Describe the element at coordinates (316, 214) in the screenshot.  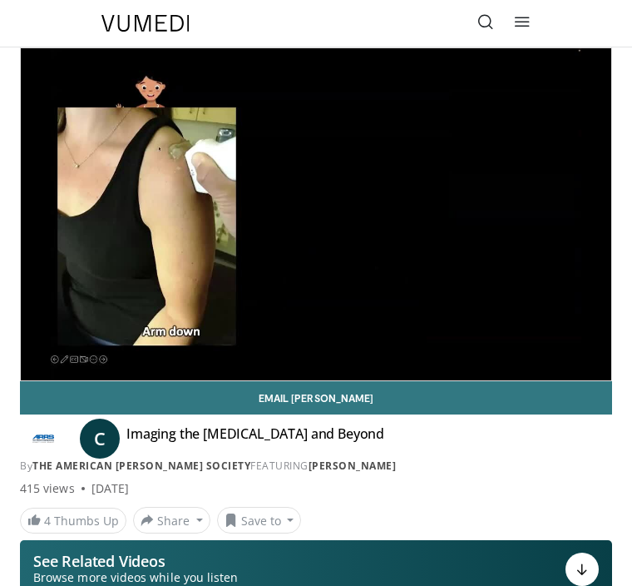
I see `video-js: Video Player` at that location.